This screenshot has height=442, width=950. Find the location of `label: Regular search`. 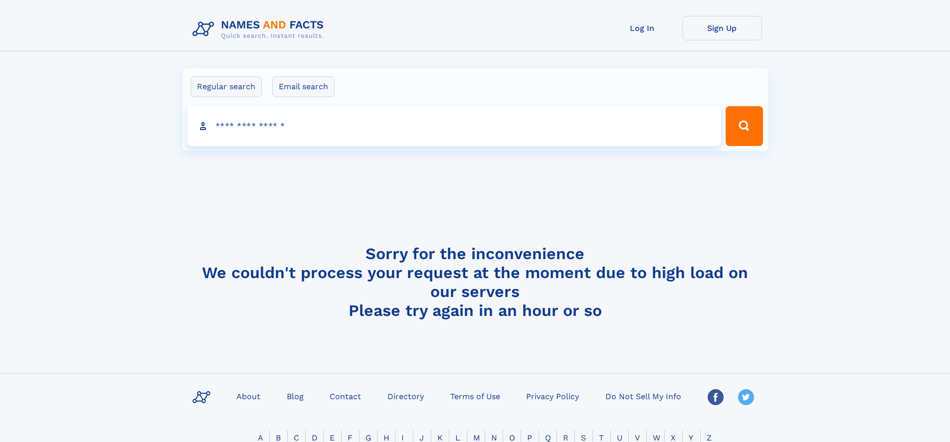

label: Regular search is located at coordinates (226, 87).